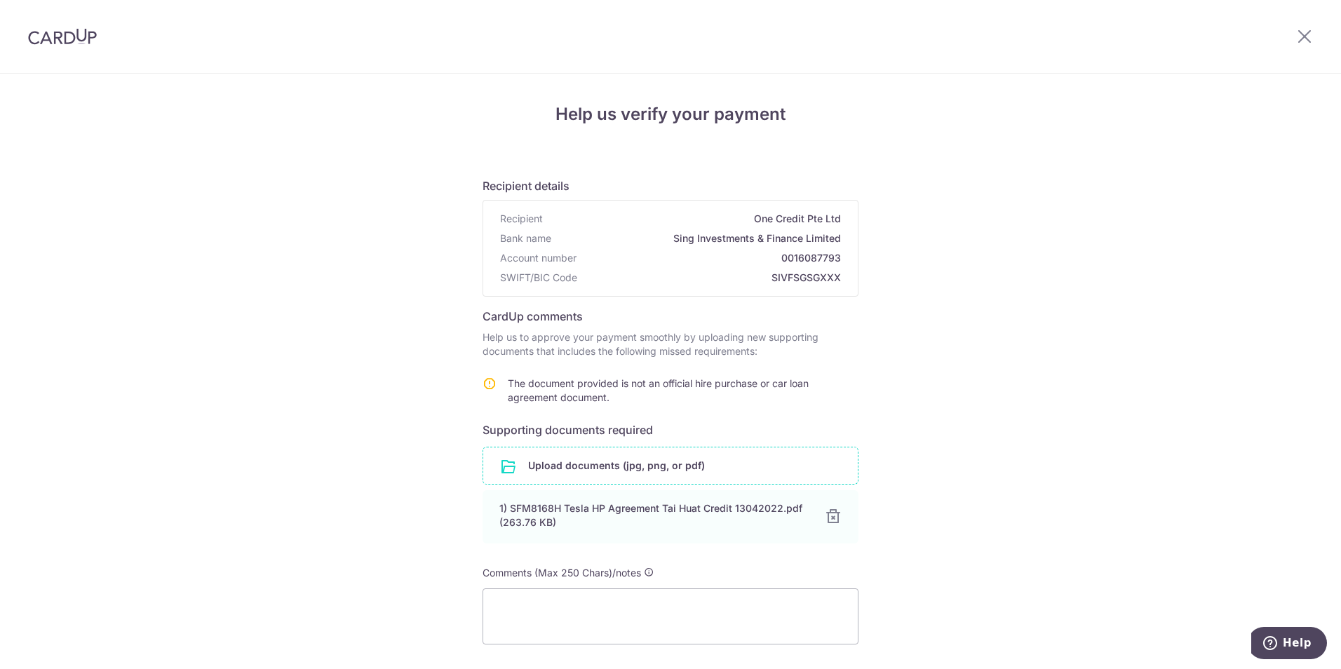 This screenshot has height=669, width=1341. What do you see at coordinates (658, 390) in the screenshot?
I see `span: The document provided is not an official hire purchase or car loan agreement document.` at bounding box center [658, 390].